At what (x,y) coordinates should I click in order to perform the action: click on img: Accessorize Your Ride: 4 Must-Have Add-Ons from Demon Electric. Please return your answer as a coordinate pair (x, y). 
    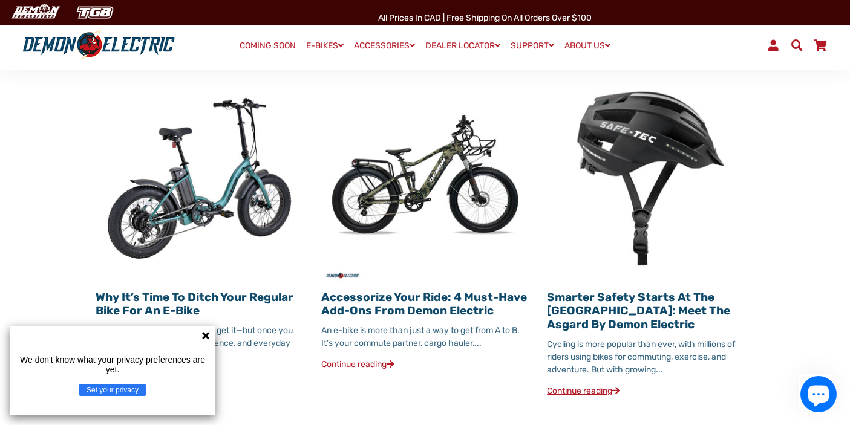
    Looking at the image, I should click on (425, 178).